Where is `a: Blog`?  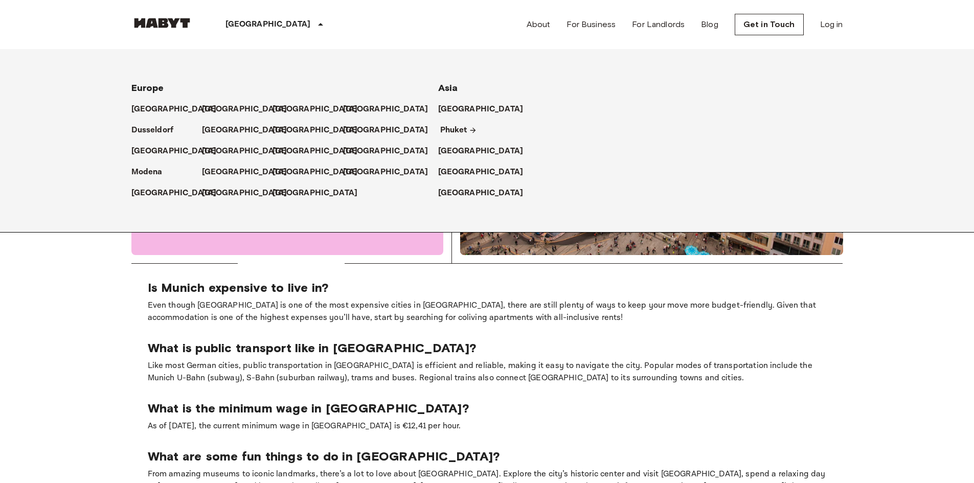 a: Blog is located at coordinates (710, 25).